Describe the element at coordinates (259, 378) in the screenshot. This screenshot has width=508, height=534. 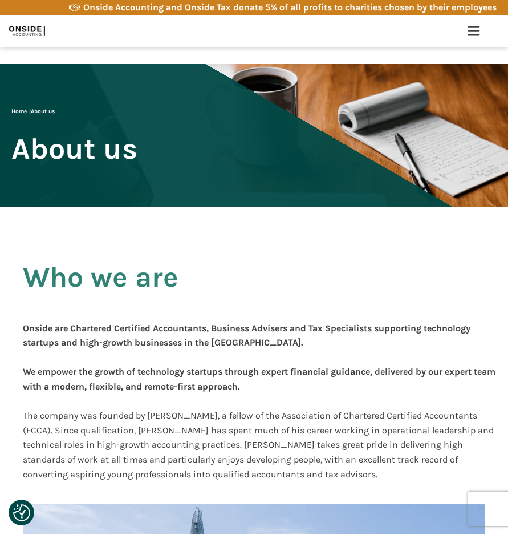
I see `b: , delivered by our expert team with a modern, flexible, and remote-first approach.` at that location.